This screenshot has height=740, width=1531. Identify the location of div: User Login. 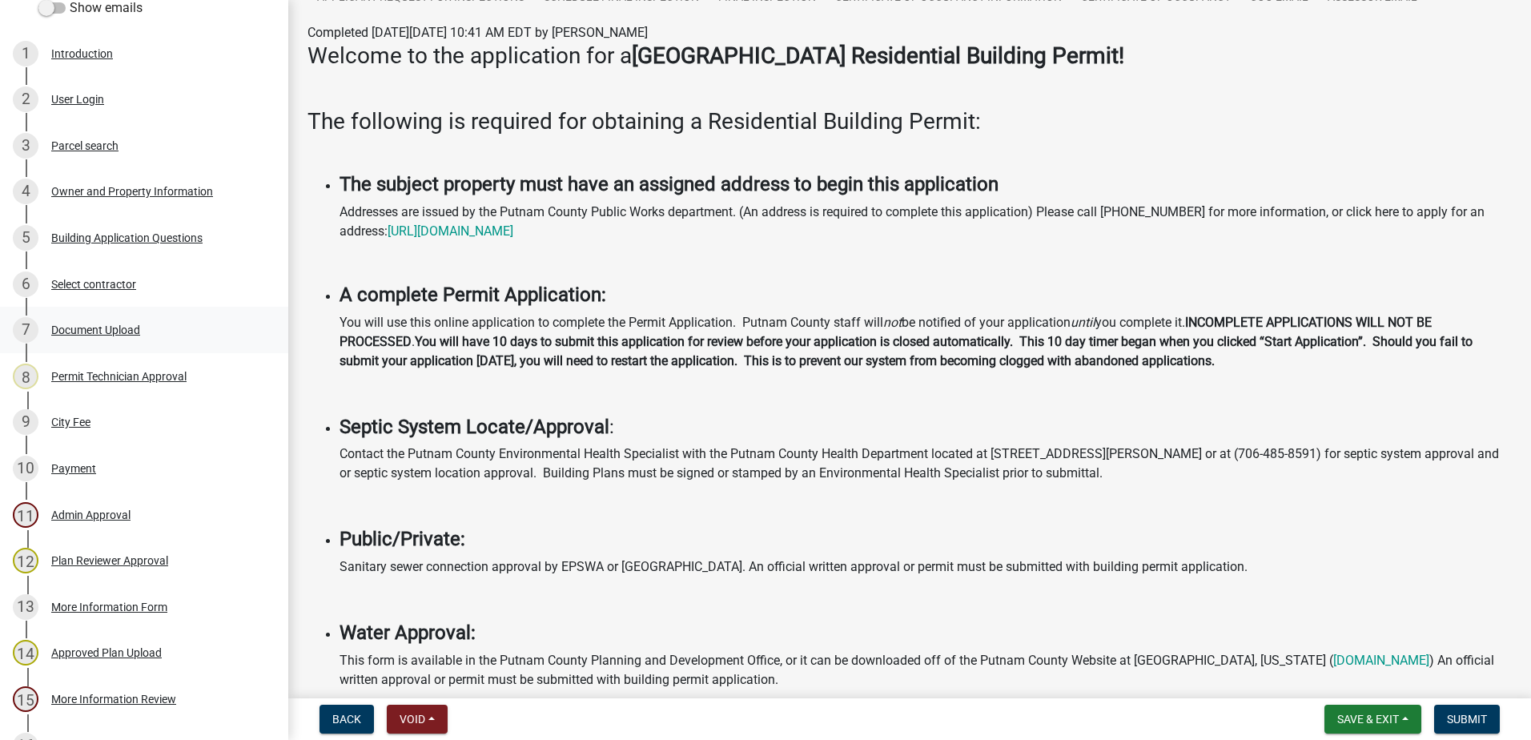
(78, 99).